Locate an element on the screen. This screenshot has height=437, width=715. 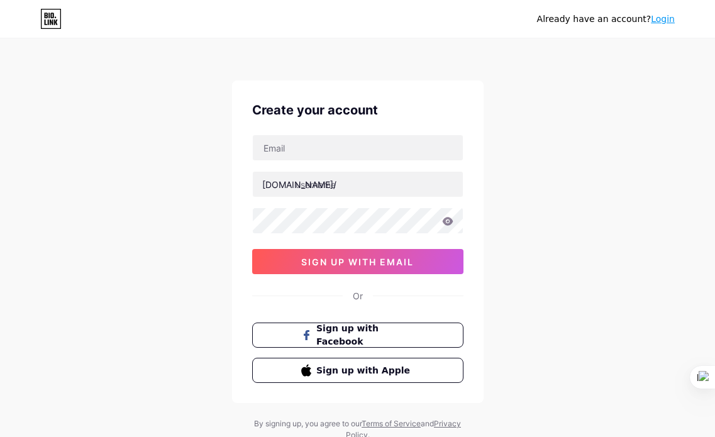
button: sign up with email is located at coordinates (358, 261).